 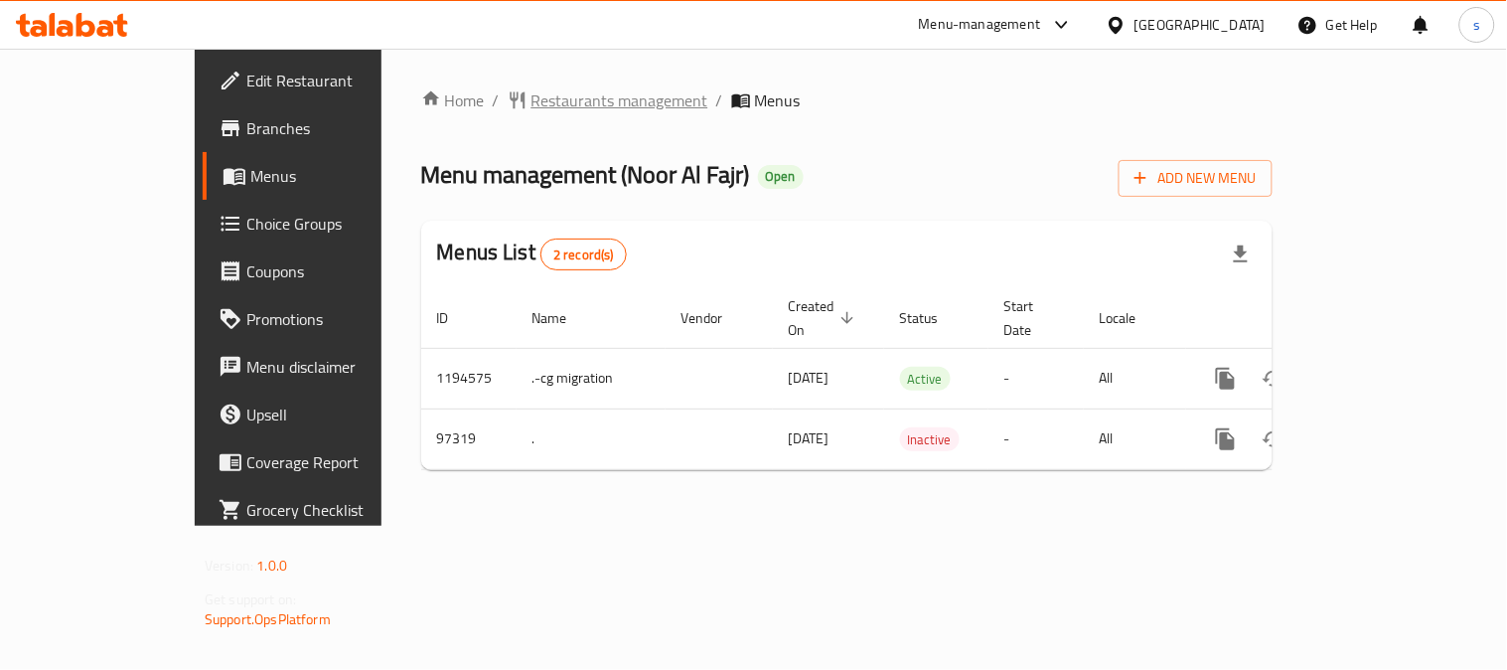 I want to click on span: 1.0.0, so click(x=271, y=565).